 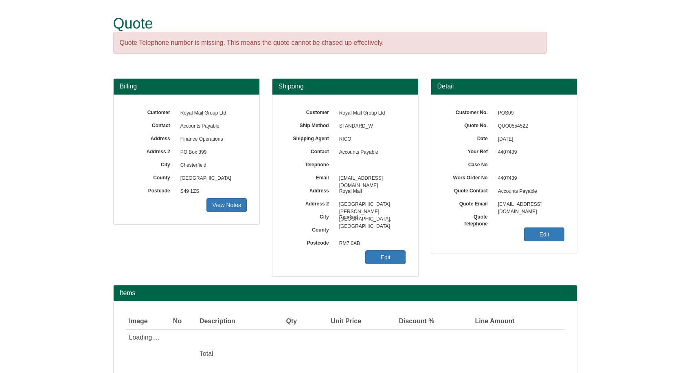 I want to click on label: Quote Email, so click(x=469, y=202).